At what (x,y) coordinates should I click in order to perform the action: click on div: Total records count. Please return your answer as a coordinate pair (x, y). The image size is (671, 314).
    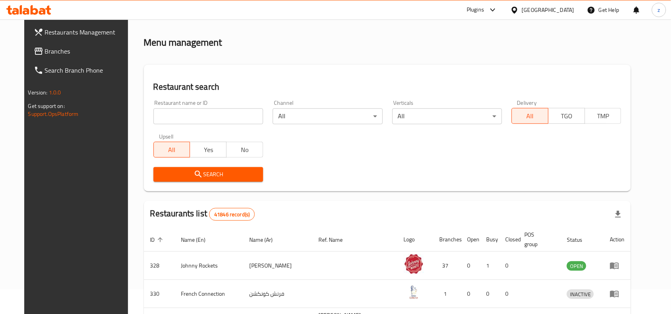
    Looking at the image, I should click on (232, 215).